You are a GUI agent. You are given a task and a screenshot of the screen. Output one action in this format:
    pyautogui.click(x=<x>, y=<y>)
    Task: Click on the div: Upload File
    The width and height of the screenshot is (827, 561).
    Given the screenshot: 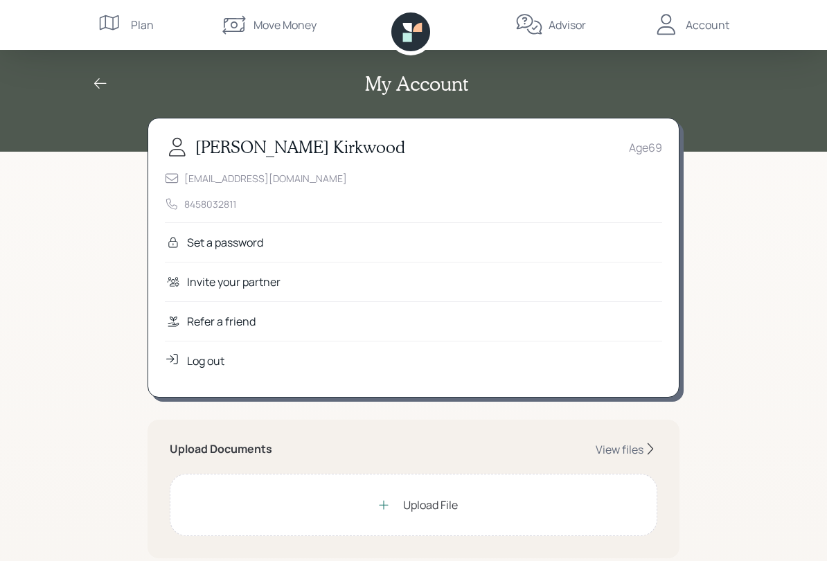 What is the action you would take?
    pyautogui.click(x=430, y=505)
    